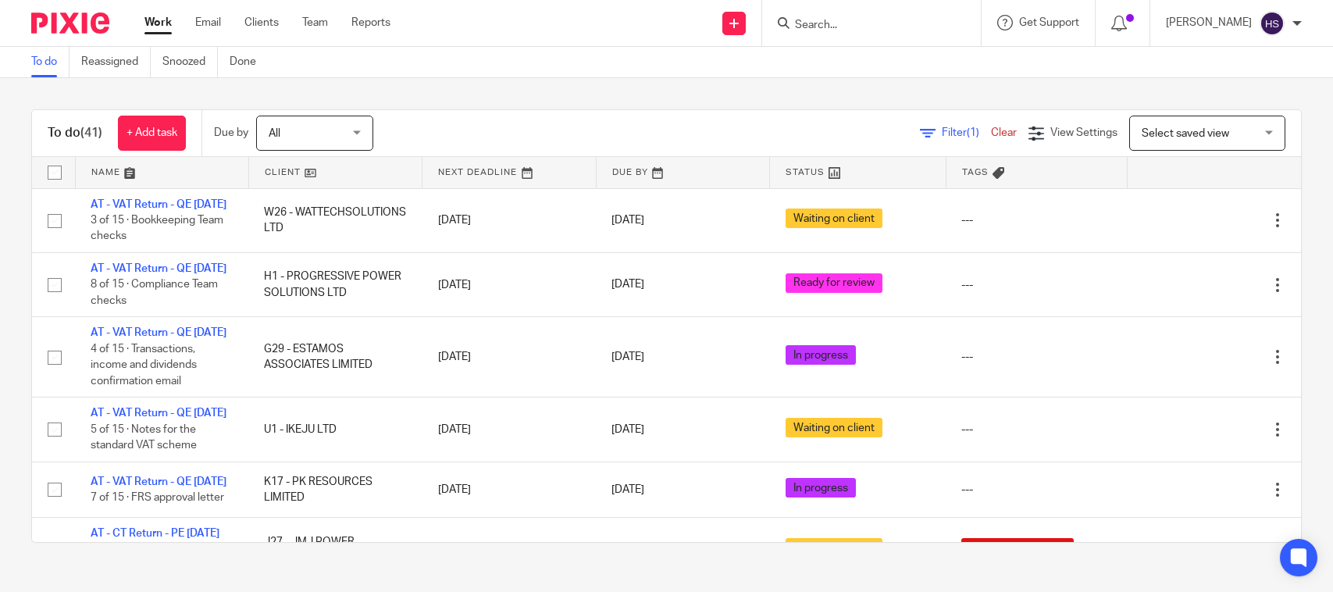 This screenshot has width=1333, height=592. What do you see at coordinates (208, 23) in the screenshot?
I see `a: Email` at bounding box center [208, 23].